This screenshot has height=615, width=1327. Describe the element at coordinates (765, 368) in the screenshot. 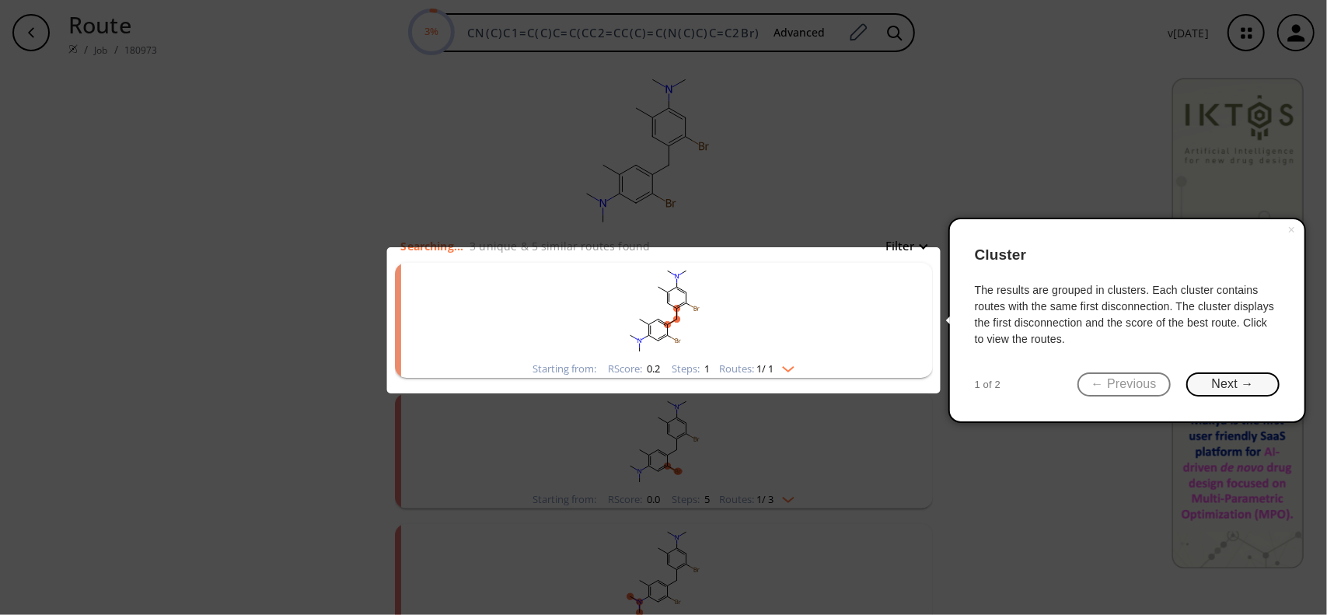

I see `span: 1 / 1` at that location.